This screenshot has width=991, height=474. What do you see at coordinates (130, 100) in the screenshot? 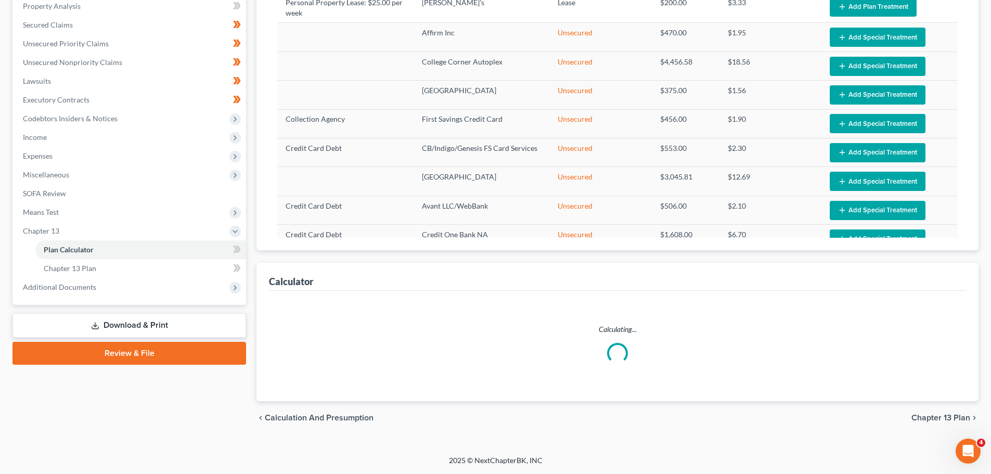
I see `a: Executory Contracts` at bounding box center [130, 100].